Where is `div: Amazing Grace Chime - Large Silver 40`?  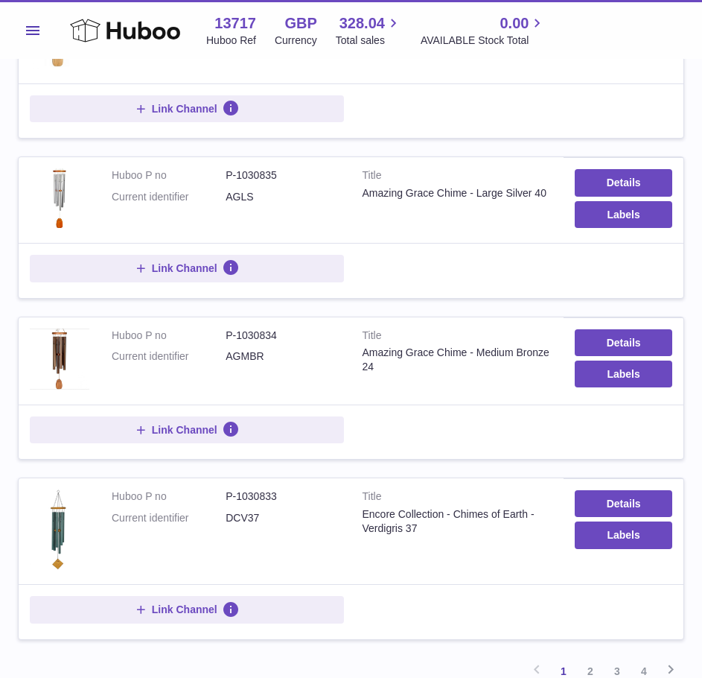
div: Amazing Grace Chime - Large Silver 40 is located at coordinates (458, 193).